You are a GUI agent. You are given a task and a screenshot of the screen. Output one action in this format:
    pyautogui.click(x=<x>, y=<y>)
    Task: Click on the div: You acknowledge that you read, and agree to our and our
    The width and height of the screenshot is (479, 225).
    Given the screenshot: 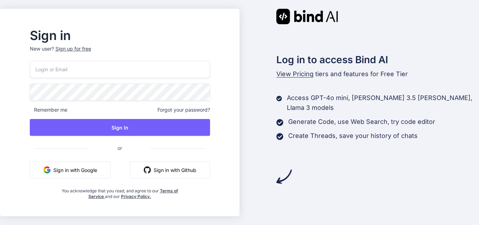 What is the action you would take?
    pyautogui.click(x=120, y=191)
    